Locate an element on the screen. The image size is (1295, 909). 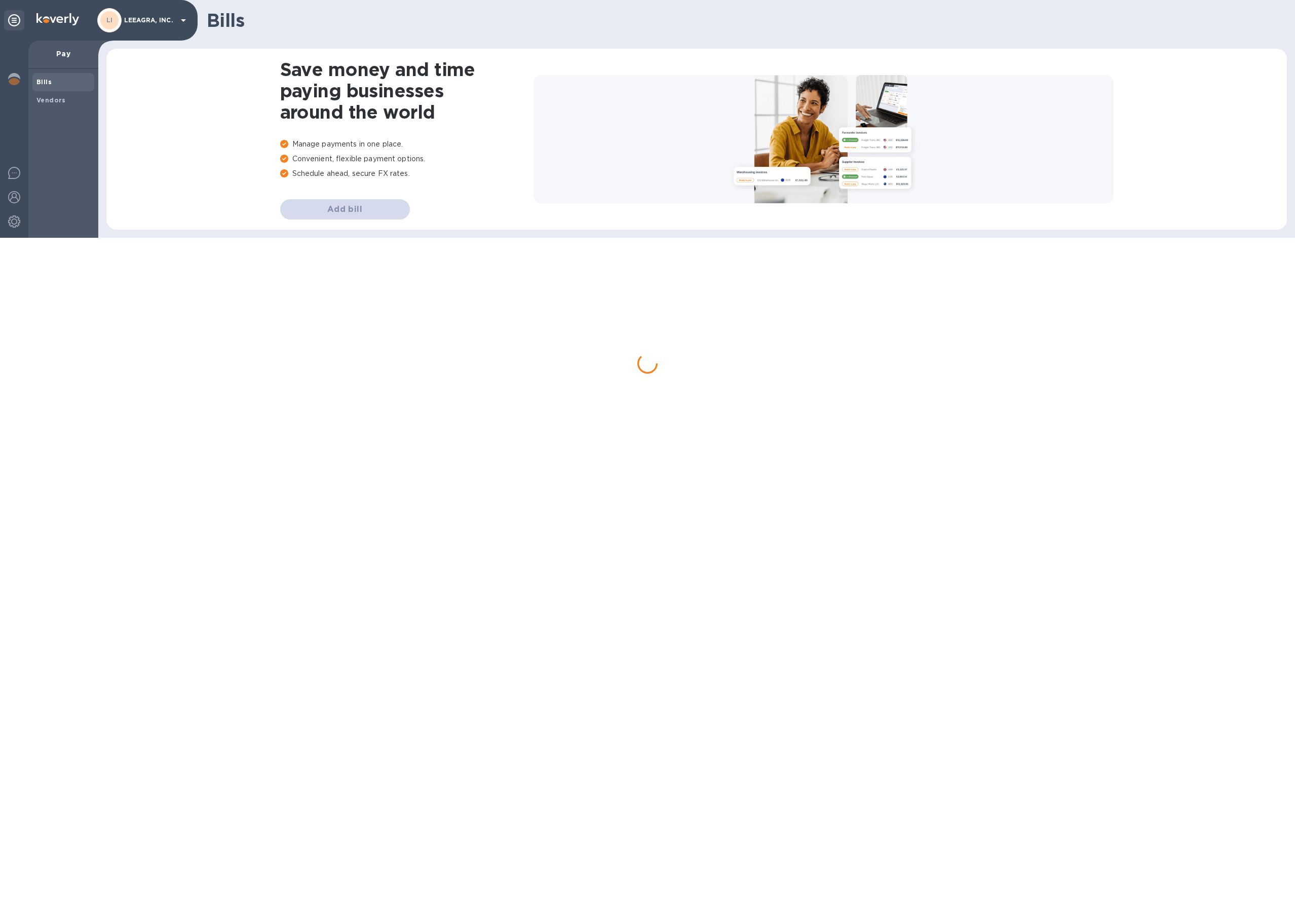
b: Bills is located at coordinates (44, 82).